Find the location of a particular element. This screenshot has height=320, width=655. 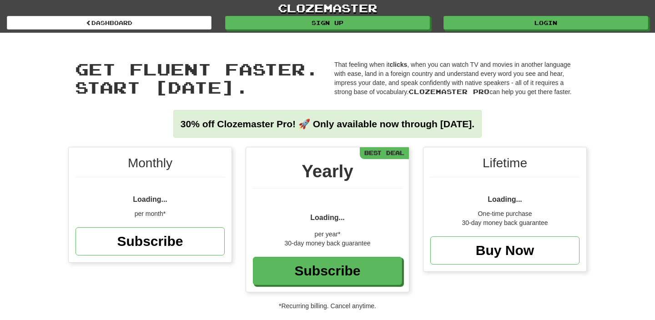

div: Lifetime is located at coordinates (505, 166).